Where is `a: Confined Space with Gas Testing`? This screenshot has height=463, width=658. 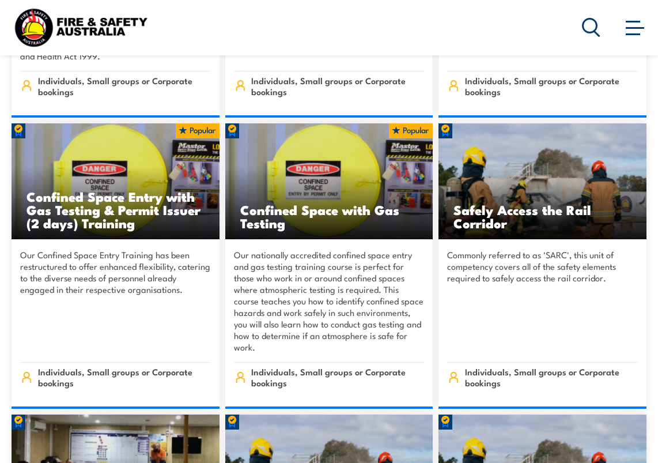 a: Confined Space with Gas Testing is located at coordinates (329, 181).